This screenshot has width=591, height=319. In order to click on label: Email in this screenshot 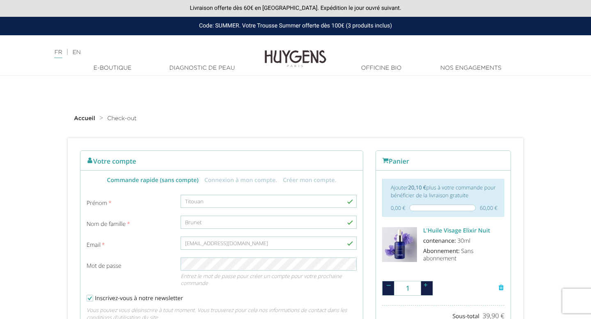, I will do `click(127, 243)`.